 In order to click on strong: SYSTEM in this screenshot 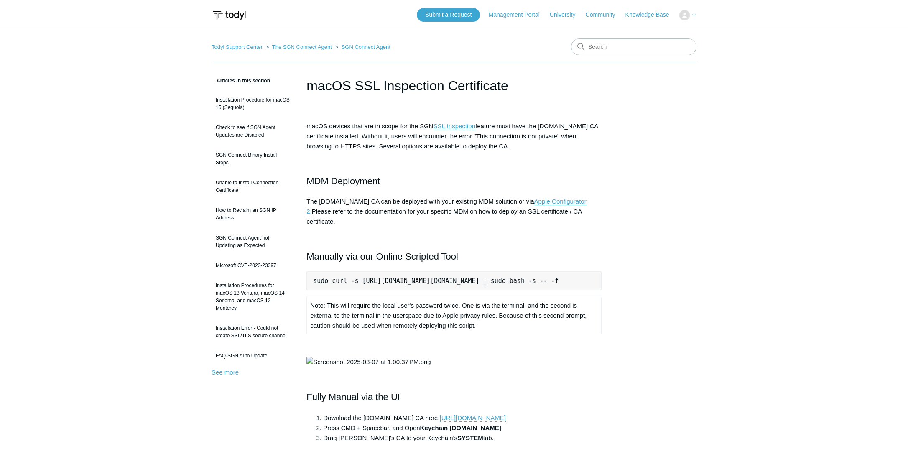, I will do `click(470, 438)`.